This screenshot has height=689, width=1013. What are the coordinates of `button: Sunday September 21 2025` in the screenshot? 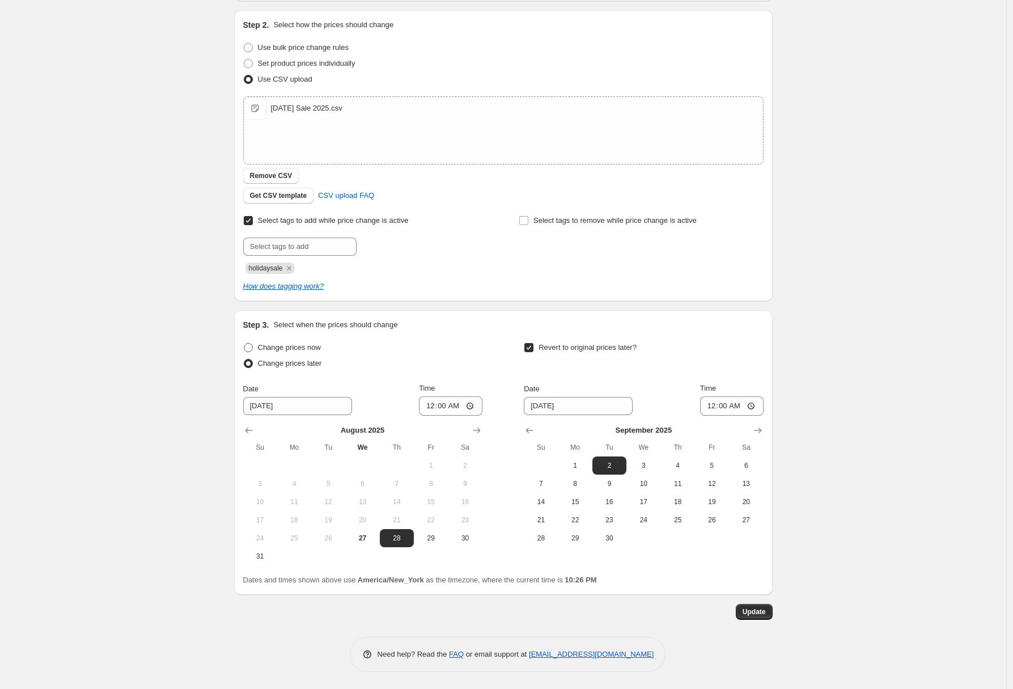 It's located at (541, 520).